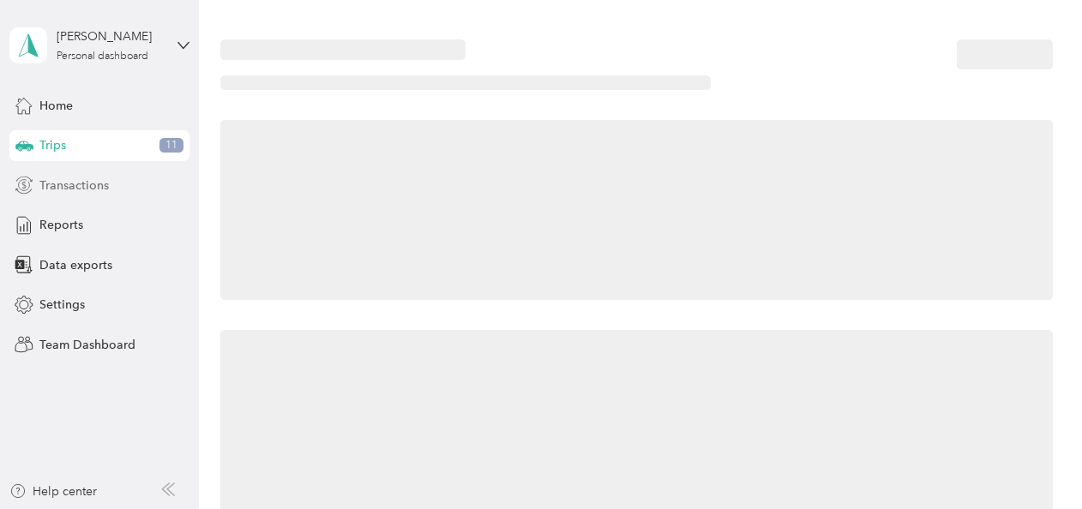  What do you see at coordinates (102, 57) in the screenshot?
I see `div: Personal dashboard` at bounding box center [102, 57].